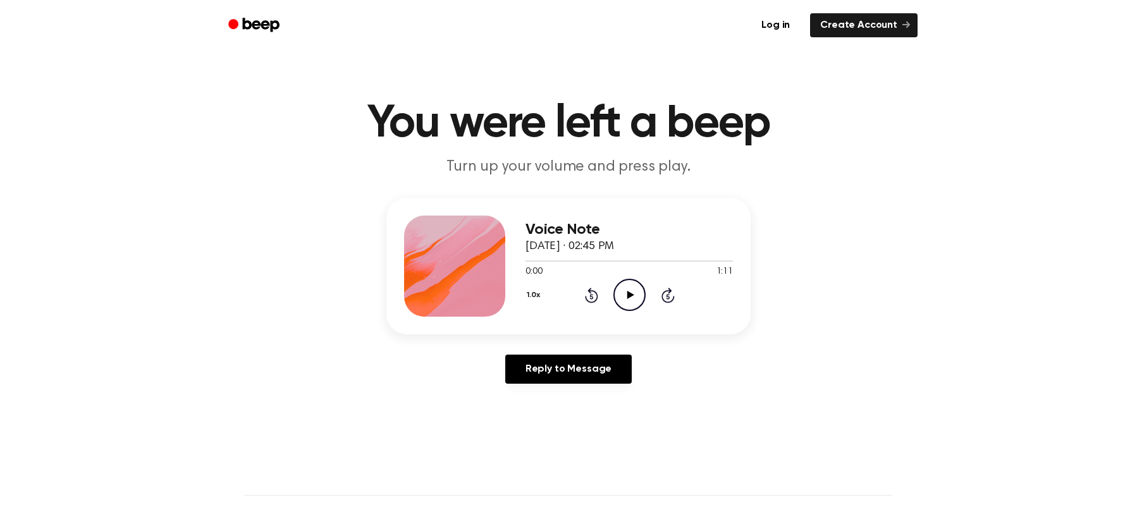 This screenshot has height=524, width=1137. Describe the element at coordinates (569, 167) in the screenshot. I see `p: Turn up your volume and press play.` at that location.